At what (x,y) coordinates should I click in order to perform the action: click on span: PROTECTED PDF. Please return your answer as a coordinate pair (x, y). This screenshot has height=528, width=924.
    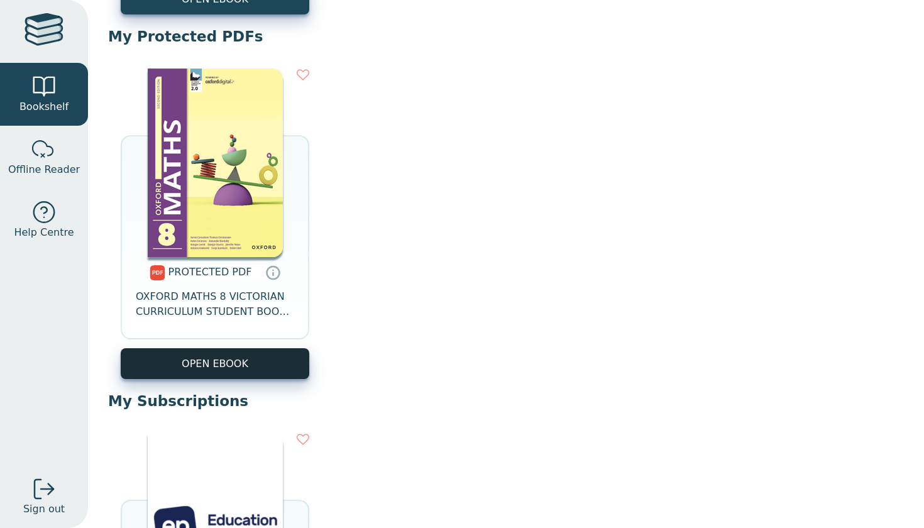
    Looking at the image, I should click on (210, 271).